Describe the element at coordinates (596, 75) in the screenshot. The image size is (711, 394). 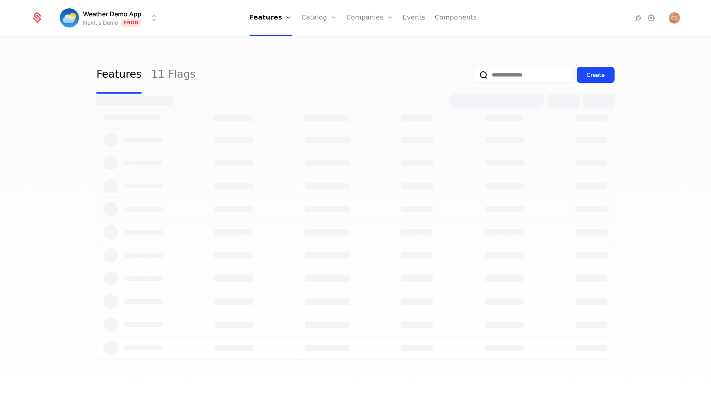
I see `button: Create` at that location.